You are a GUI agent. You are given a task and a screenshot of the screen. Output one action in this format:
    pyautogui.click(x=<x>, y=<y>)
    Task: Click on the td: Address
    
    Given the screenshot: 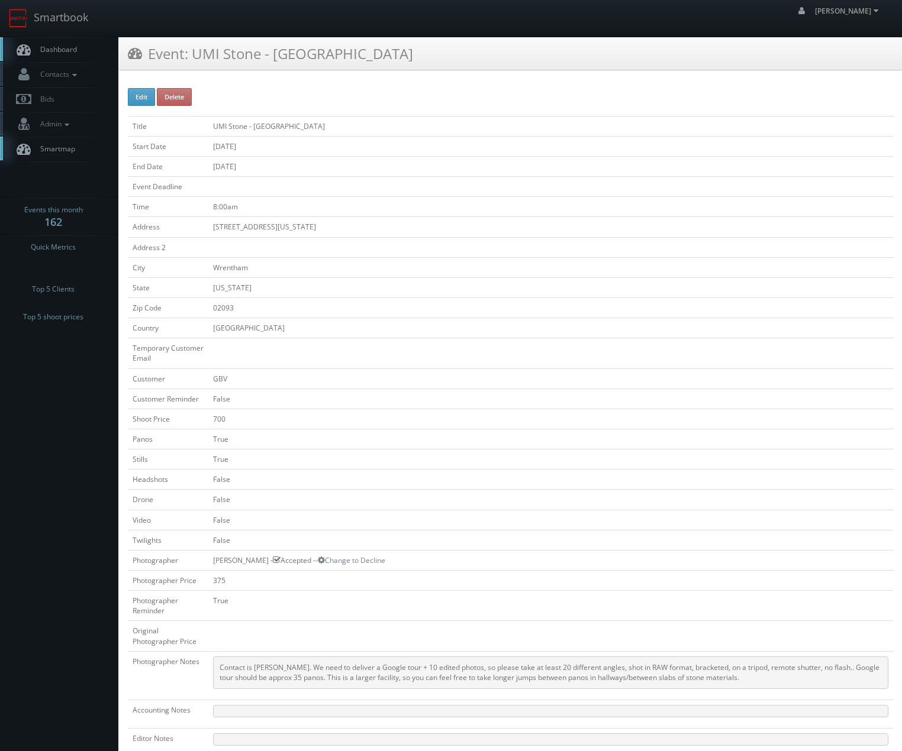 What is the action you would take?
    pyautogui.click(x=168, y=227)
    